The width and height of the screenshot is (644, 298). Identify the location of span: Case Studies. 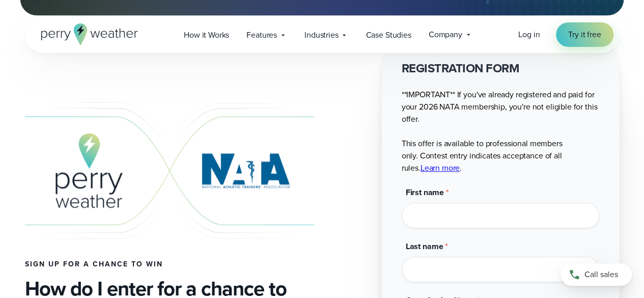
(388, 35).